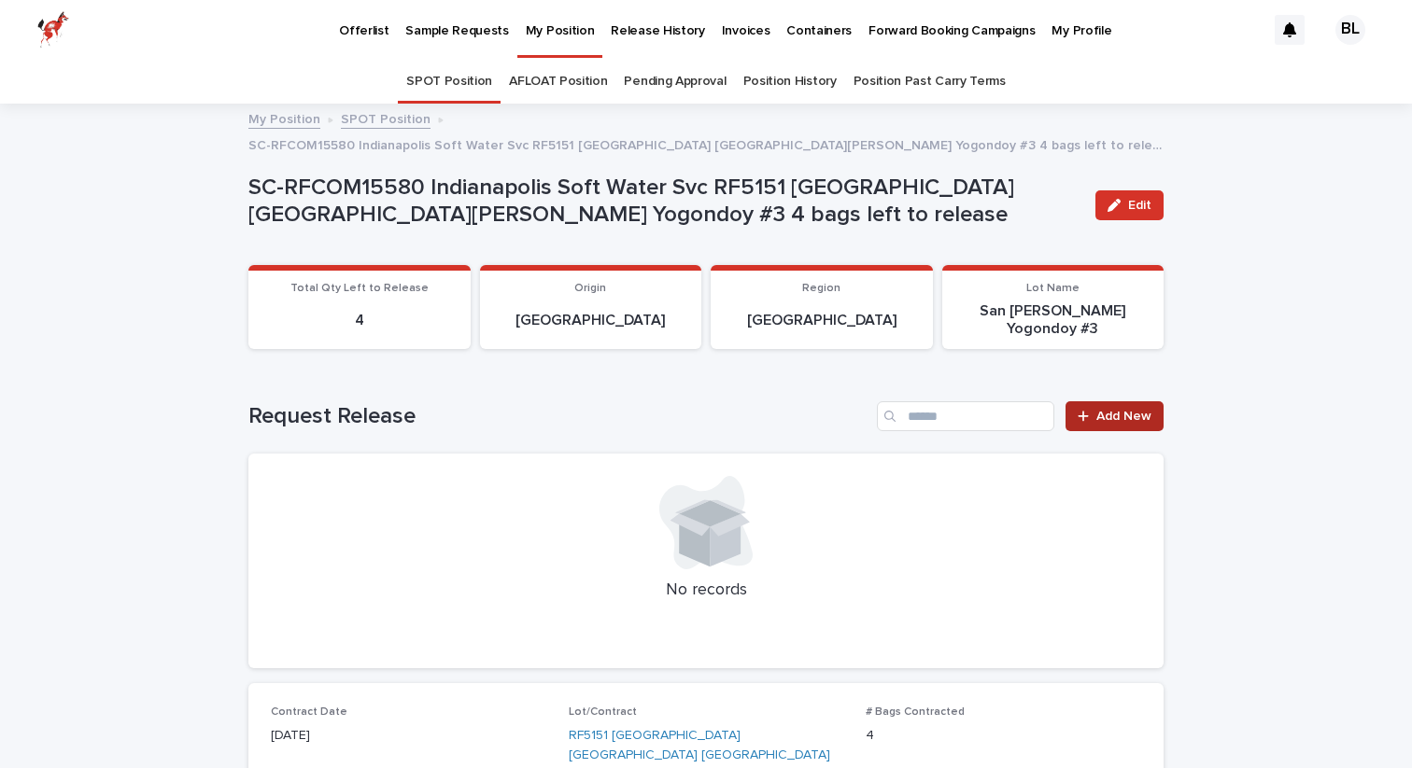 Image resolution: width=1412 pixels, height=768 pixels. What do you see at coordinates (1052, 289) in the screenshot?
I see `span: Lot Name` at bounding box center [1052, 289].